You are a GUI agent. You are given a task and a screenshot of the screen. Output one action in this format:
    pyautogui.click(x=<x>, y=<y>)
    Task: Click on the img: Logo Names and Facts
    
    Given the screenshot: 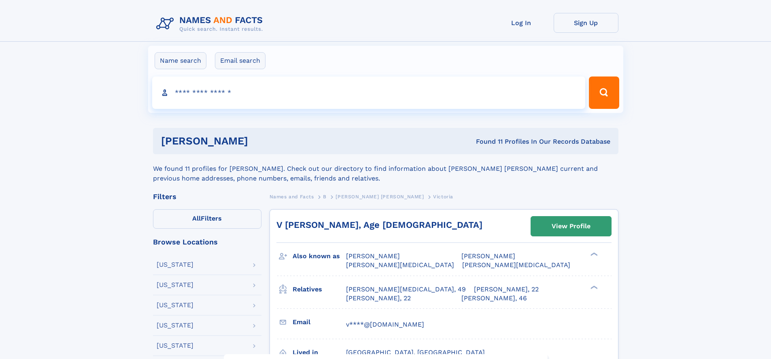 What is the action you would take?
    pyautogui.click(x=211, y=24)
    